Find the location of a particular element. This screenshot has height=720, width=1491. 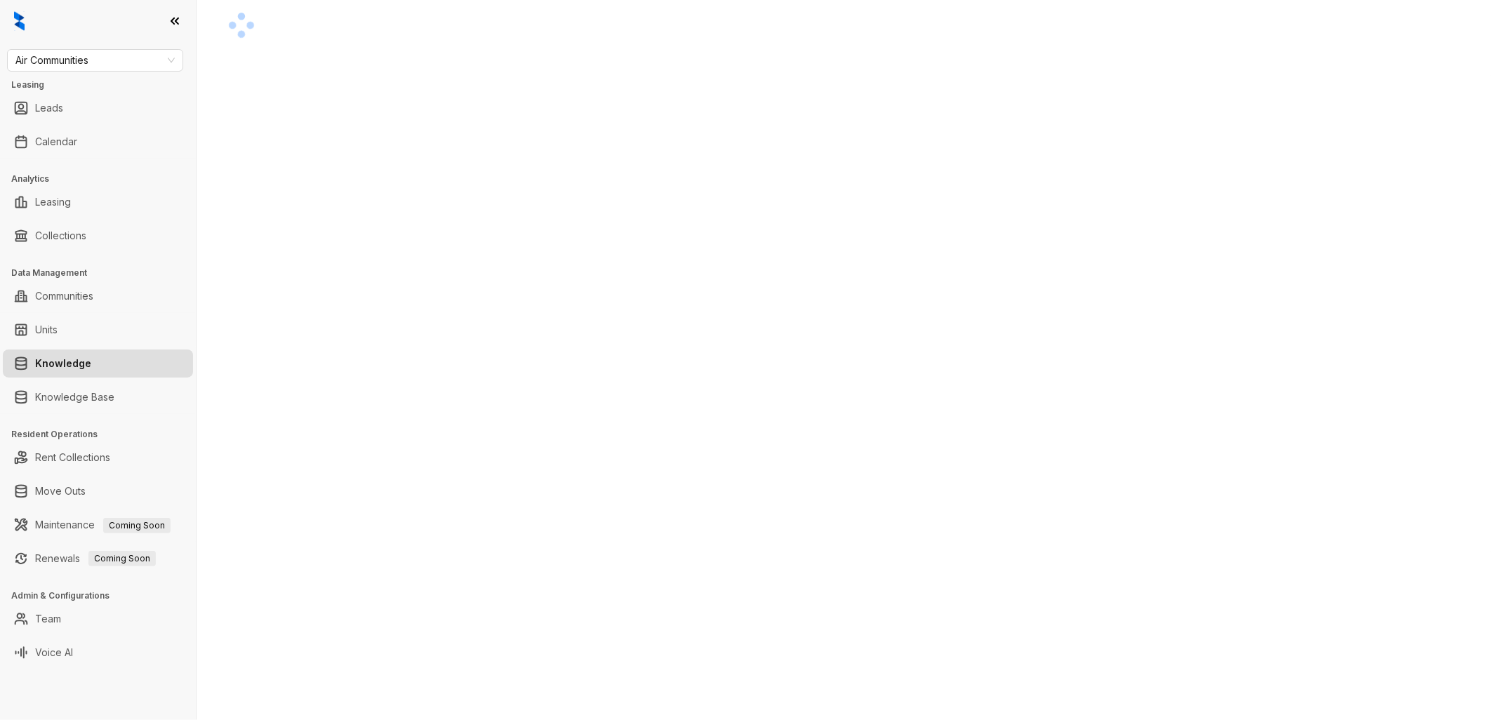

li: Renewals is located at coordinates (98, 559).